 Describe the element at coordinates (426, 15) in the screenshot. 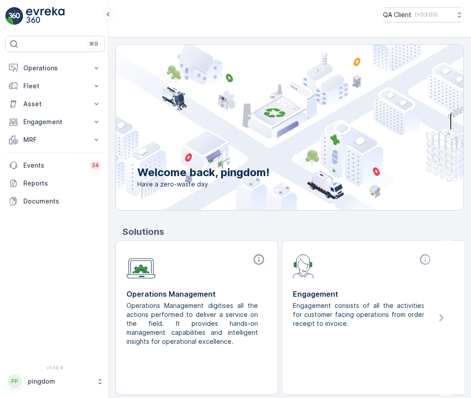

I see `p: ( +03:00 )` at that location.